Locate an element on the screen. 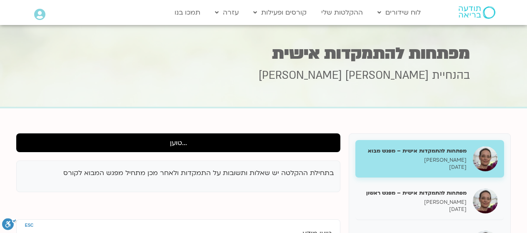  a: תמכו בנו is located at coordinates (187, 12).